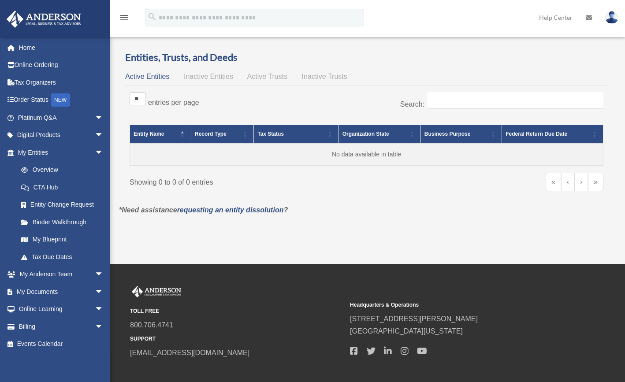  I want to click on h3: Entities, Trusts, and Deeds, so click(366, 57).